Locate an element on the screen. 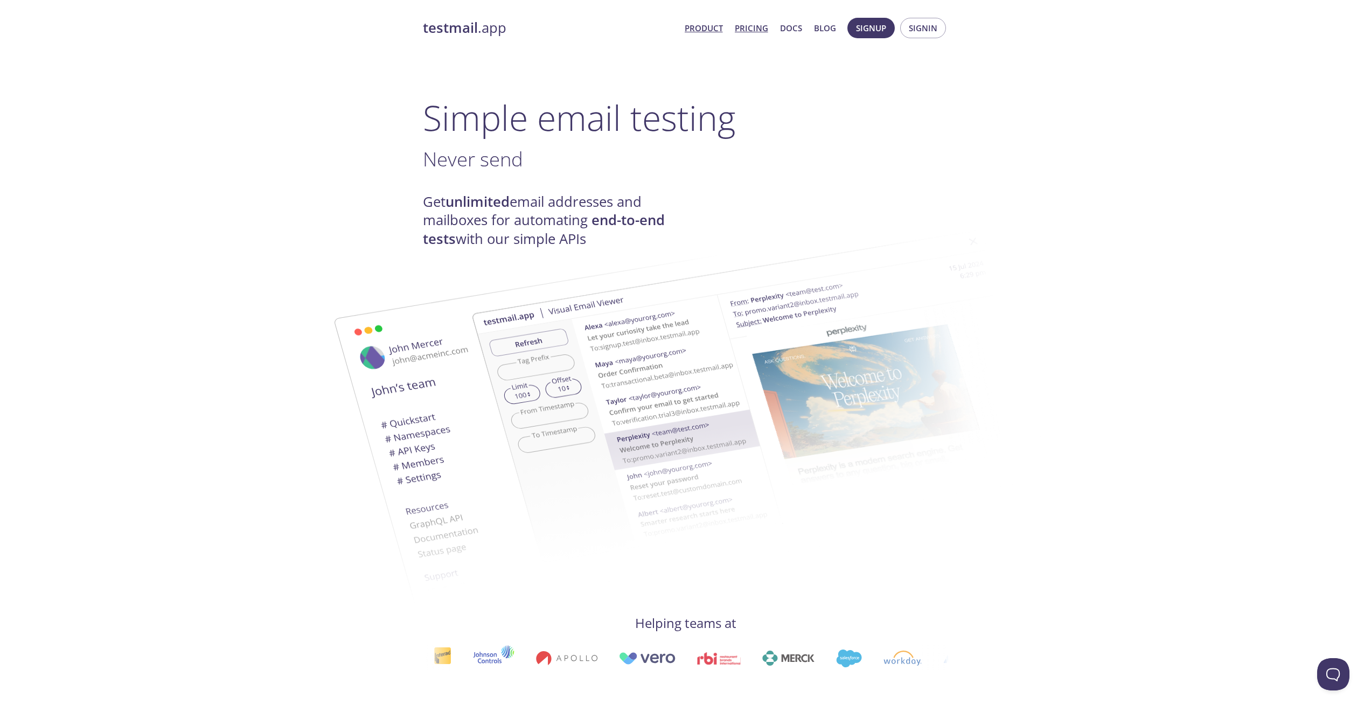  h4: Get email addresses and mailboxes for automating with our simple APIs is located at coordinates (554, 220).